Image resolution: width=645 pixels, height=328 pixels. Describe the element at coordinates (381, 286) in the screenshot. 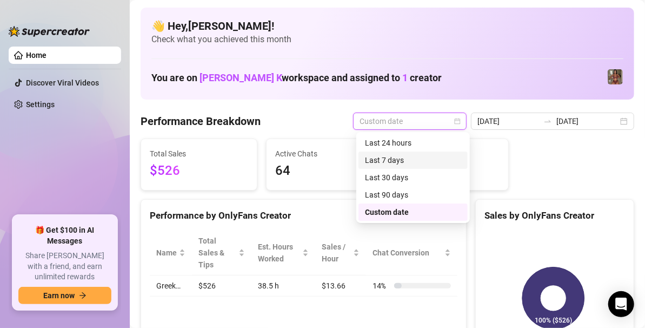

I see `span: 14 %` at that location.